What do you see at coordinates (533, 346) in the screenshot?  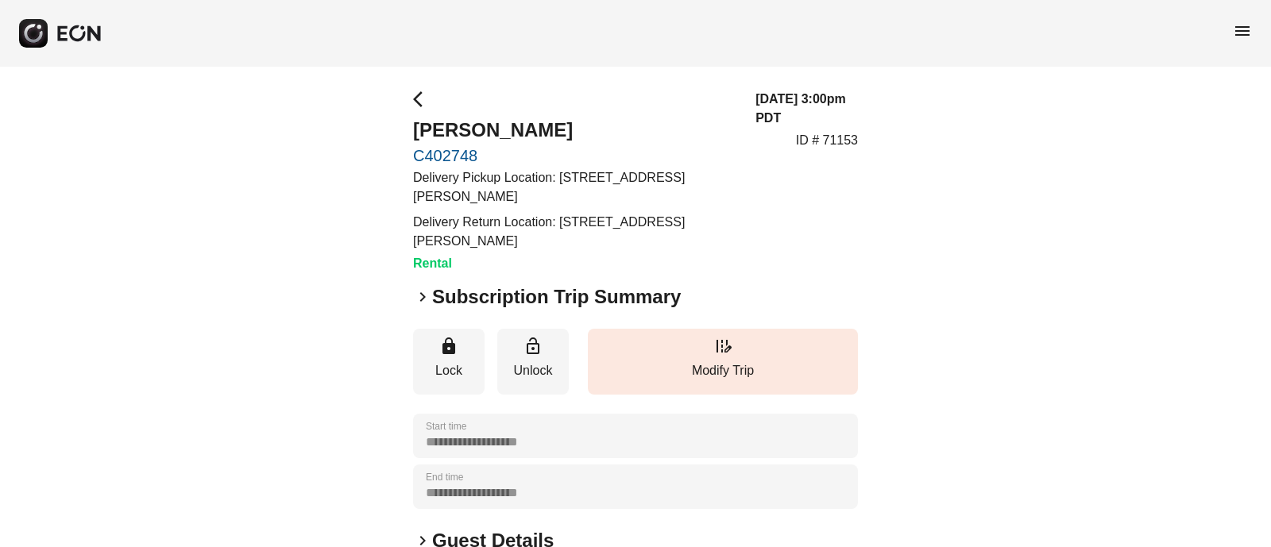 I see `span: lock_open` at bounding box center [533, 346].